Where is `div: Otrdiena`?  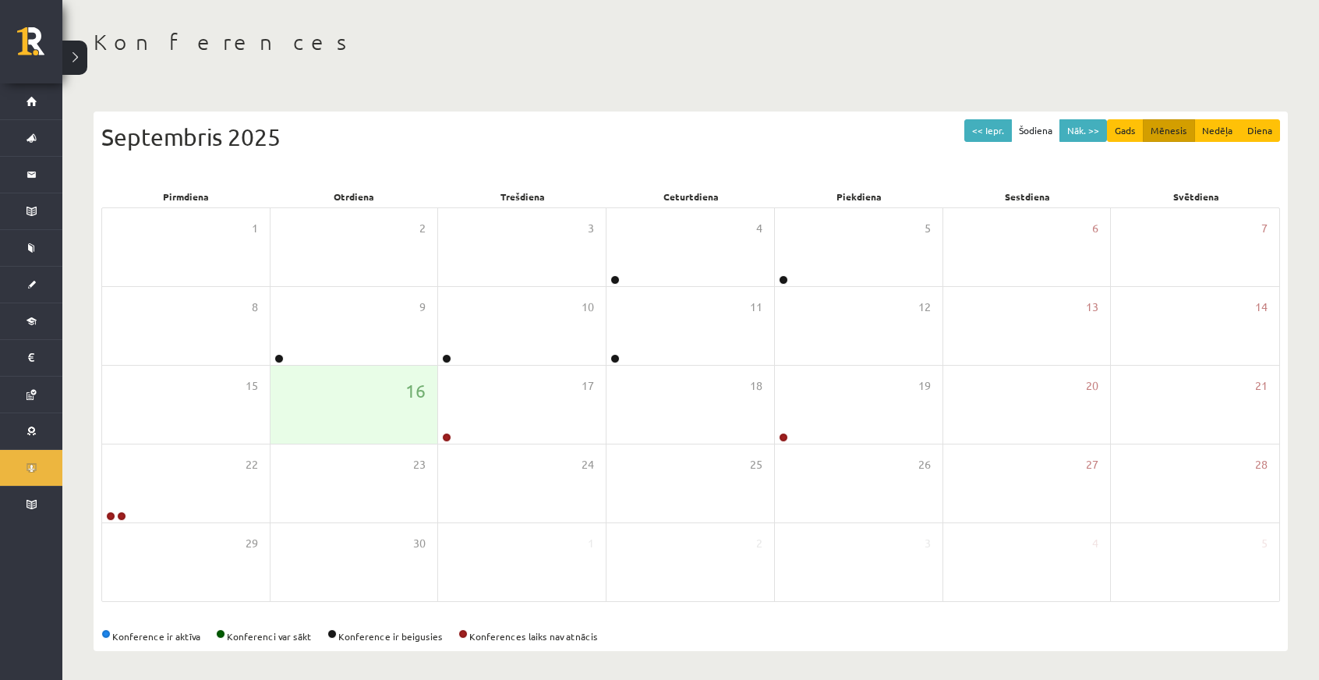
div: Otrdiena is located at coordinates (354, 196).